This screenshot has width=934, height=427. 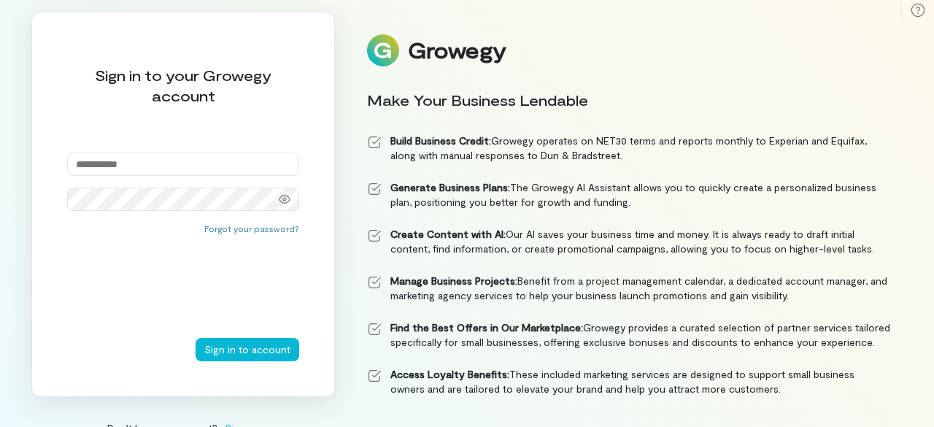 What do you see at coordinates (441, 140) in the screenshot?
I see `strong: Build Business Credit:` at bounding box center [441, 140].